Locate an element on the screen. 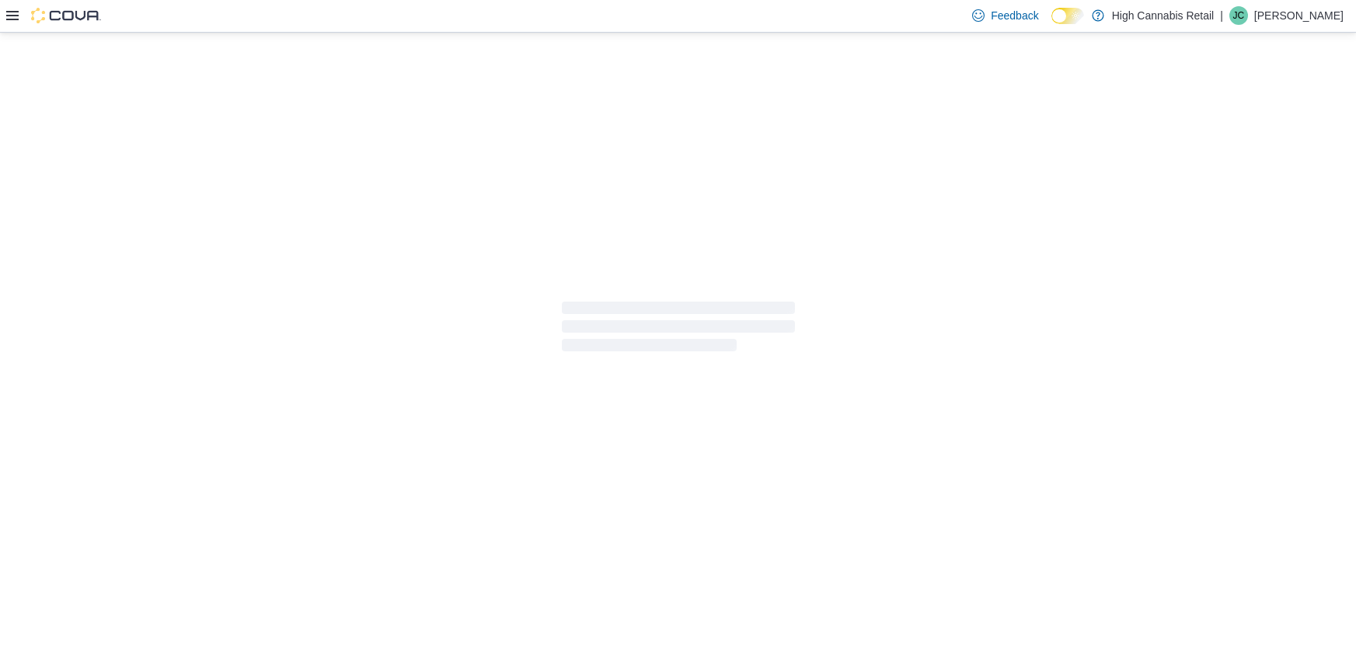  span: Dark Mode is located at coordinates (1051, 24).